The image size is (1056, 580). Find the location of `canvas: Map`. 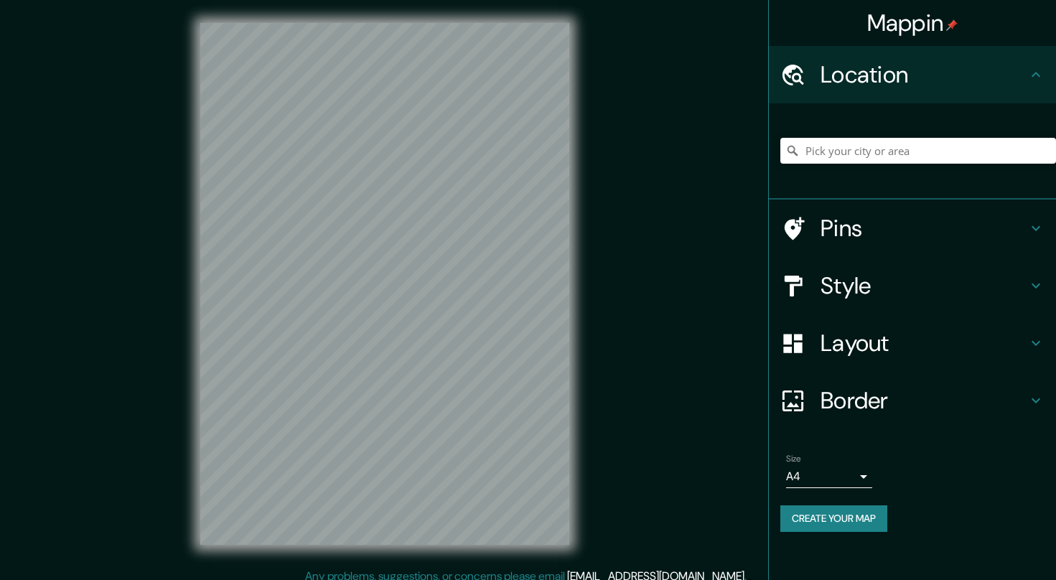

canvas: Map is located at coordinates (385, 284).